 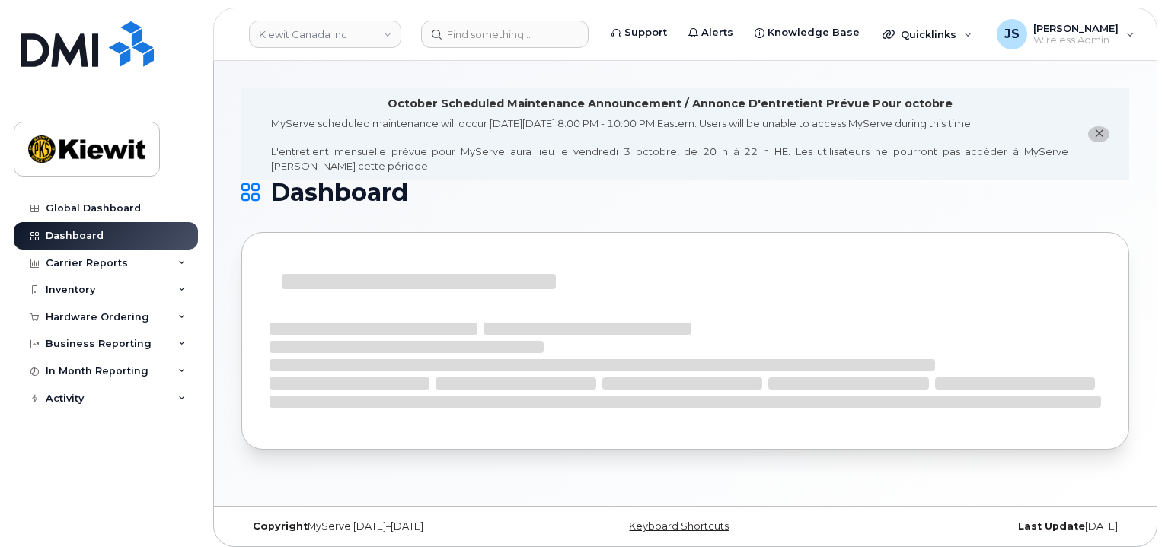 I want to click on strong: Copyright, so click(x=280, y=526).